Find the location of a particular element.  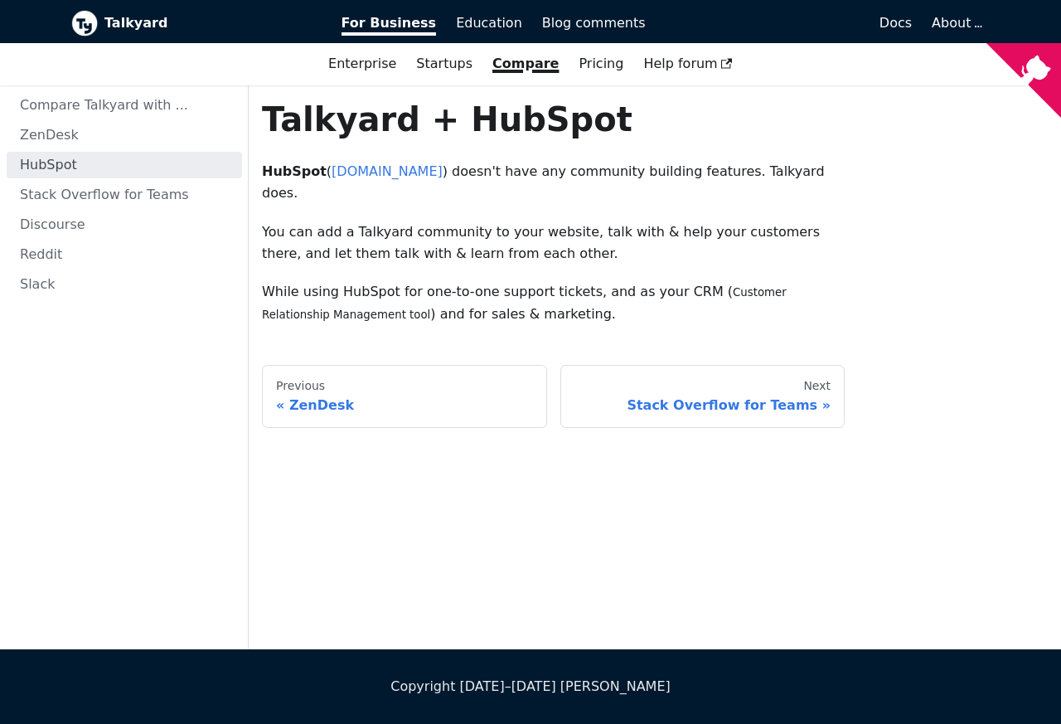

a: Enterprise is located at coordinates (362, 64).